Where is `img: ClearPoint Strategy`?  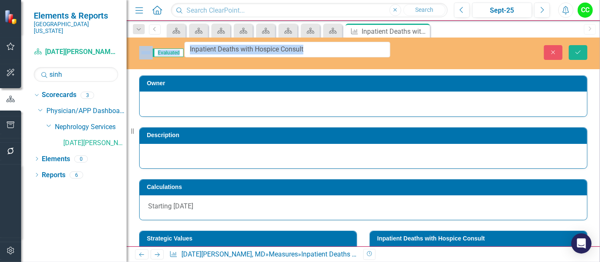 img: ClearPoint Strategy is located at coordinates (11, 17).